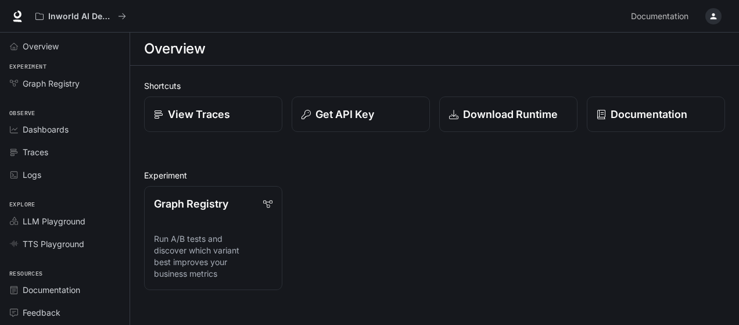 The height and width of the screenshot is (325, 739). I want to click on h1: Overview, so click(174, 49).